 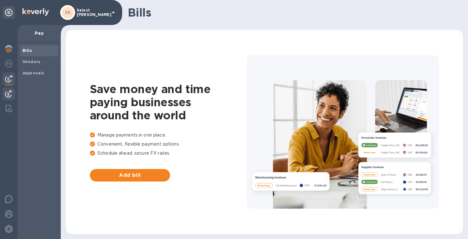 I want to click on img: Foreign exchange, so click(x=9, y=64).